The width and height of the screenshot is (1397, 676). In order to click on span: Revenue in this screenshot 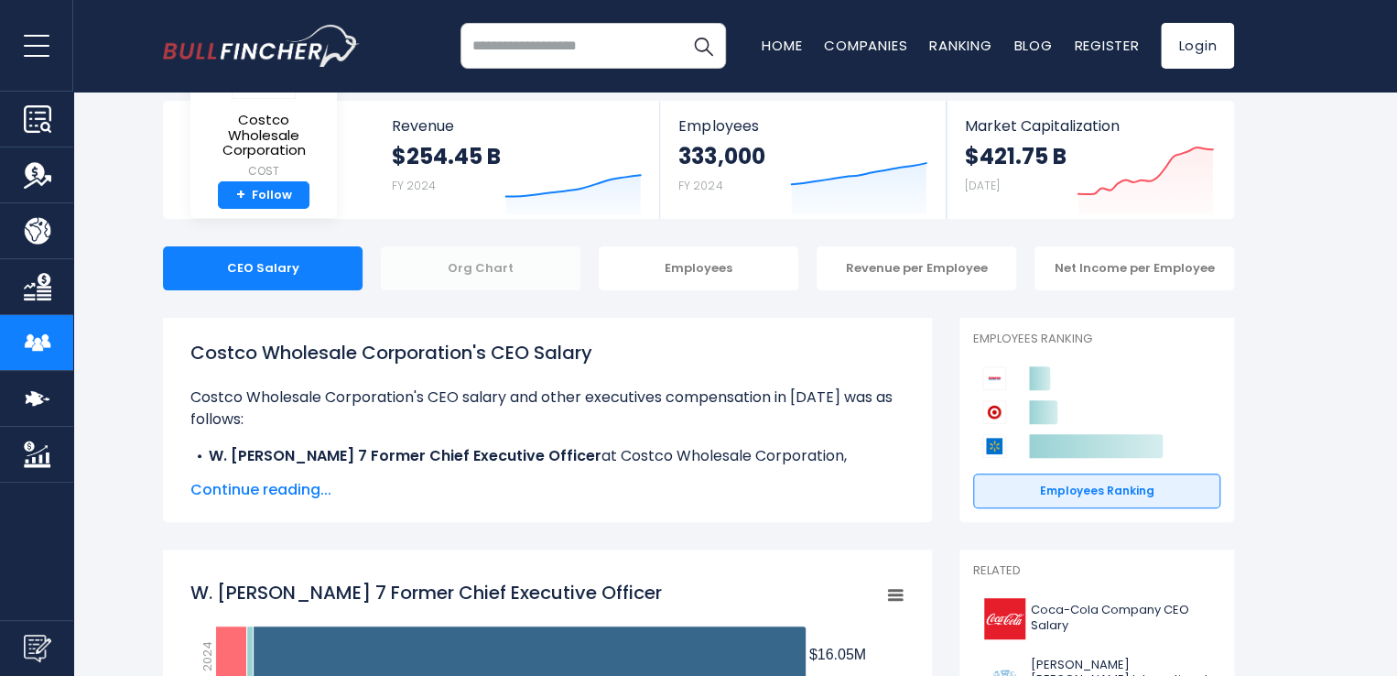, I will do `click(516, 125)`.